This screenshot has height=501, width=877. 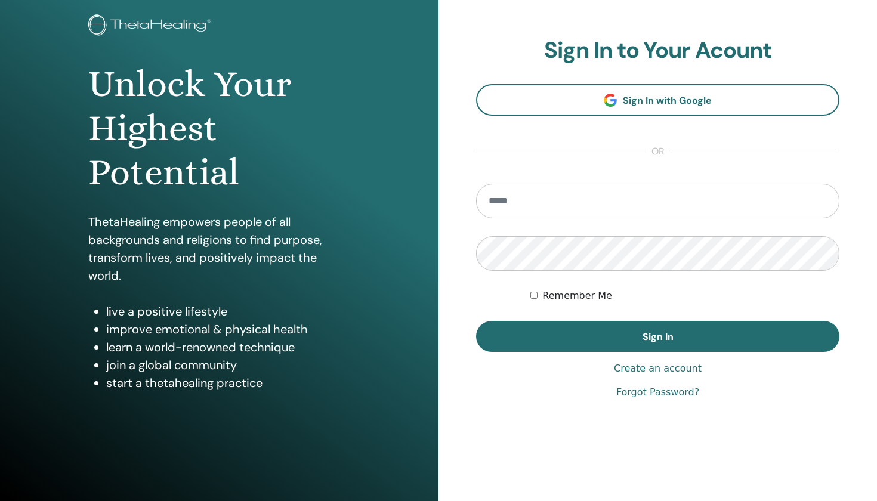 What do you see at coordinates (658, 369) in the screenshot?
I see `a: Create an account` at bounding box center [658, 369].